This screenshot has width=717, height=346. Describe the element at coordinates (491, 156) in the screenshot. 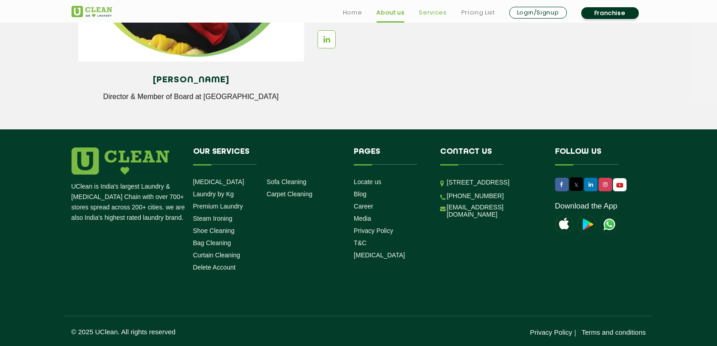

I see `h4: Contact us` at that location.